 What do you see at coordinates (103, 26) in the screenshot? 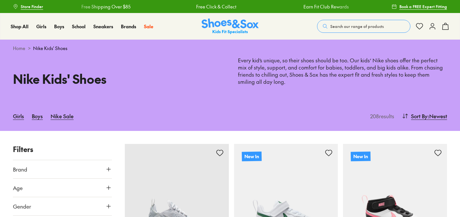
I see `a: Sneakers` at bounding box center [103, 26].